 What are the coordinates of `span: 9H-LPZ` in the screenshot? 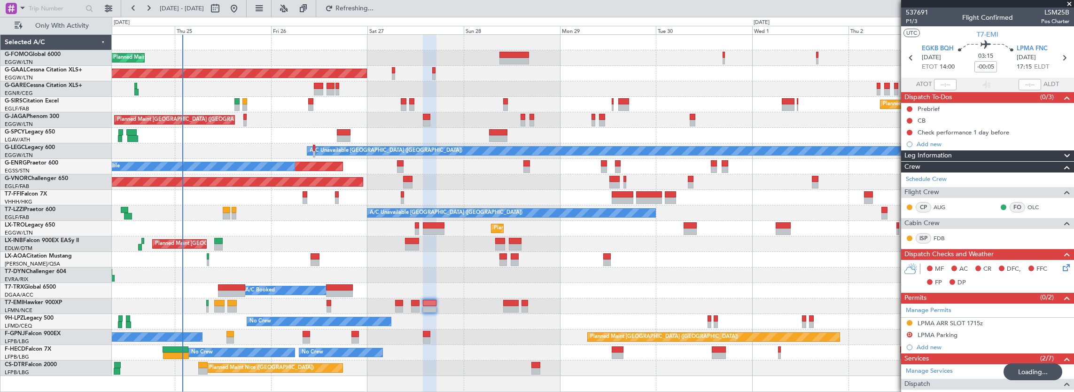 It's located at (14, 318).